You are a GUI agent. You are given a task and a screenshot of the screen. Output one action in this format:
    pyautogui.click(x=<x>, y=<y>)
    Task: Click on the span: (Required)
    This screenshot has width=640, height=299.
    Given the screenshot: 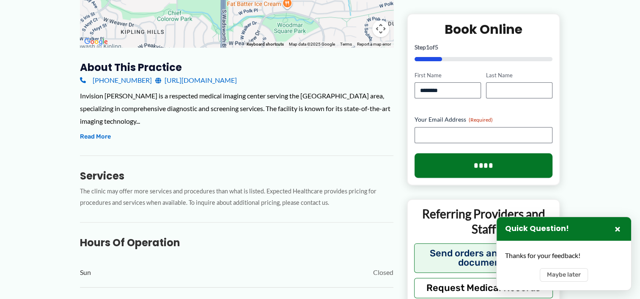 What is the action you would take?
    pyautogui.click(x=480, y=120)
    